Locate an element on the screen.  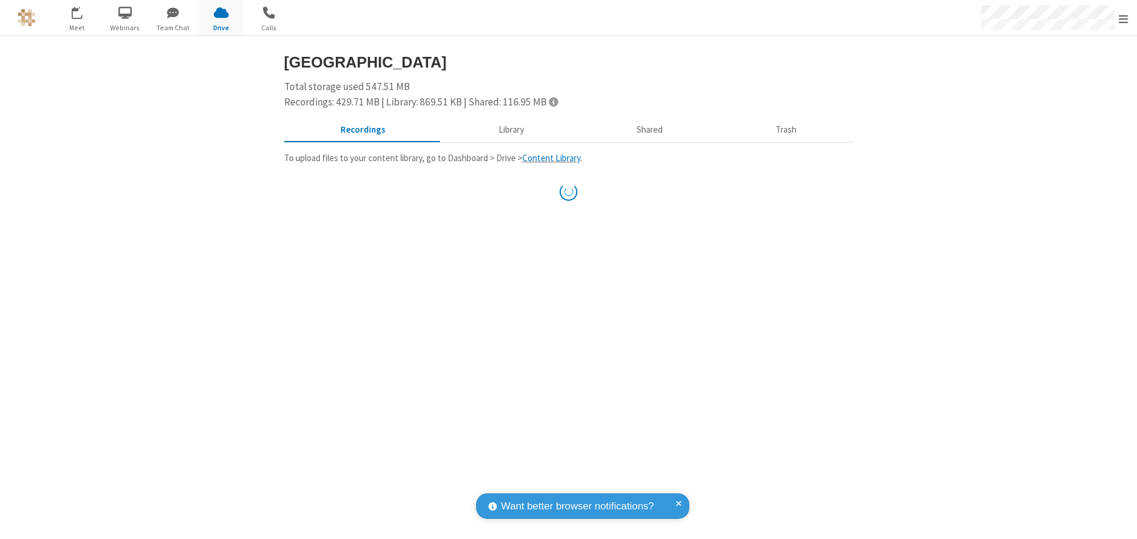
p: To upload files to your content library, go to Dashboard > Drive > . is located at coordinates (568, 158).